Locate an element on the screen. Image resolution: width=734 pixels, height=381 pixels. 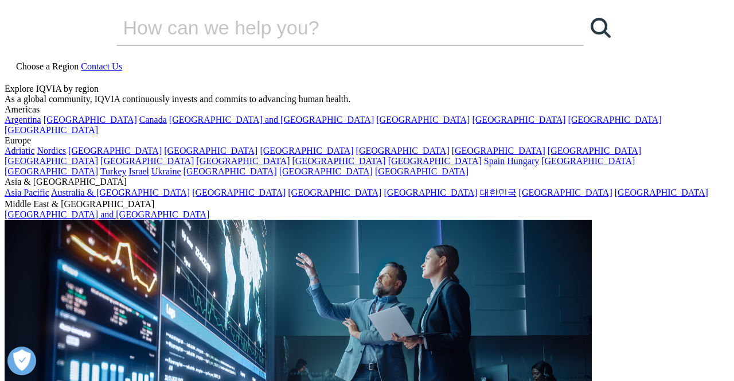
a: 검색 is located at coordinates (601, 28).